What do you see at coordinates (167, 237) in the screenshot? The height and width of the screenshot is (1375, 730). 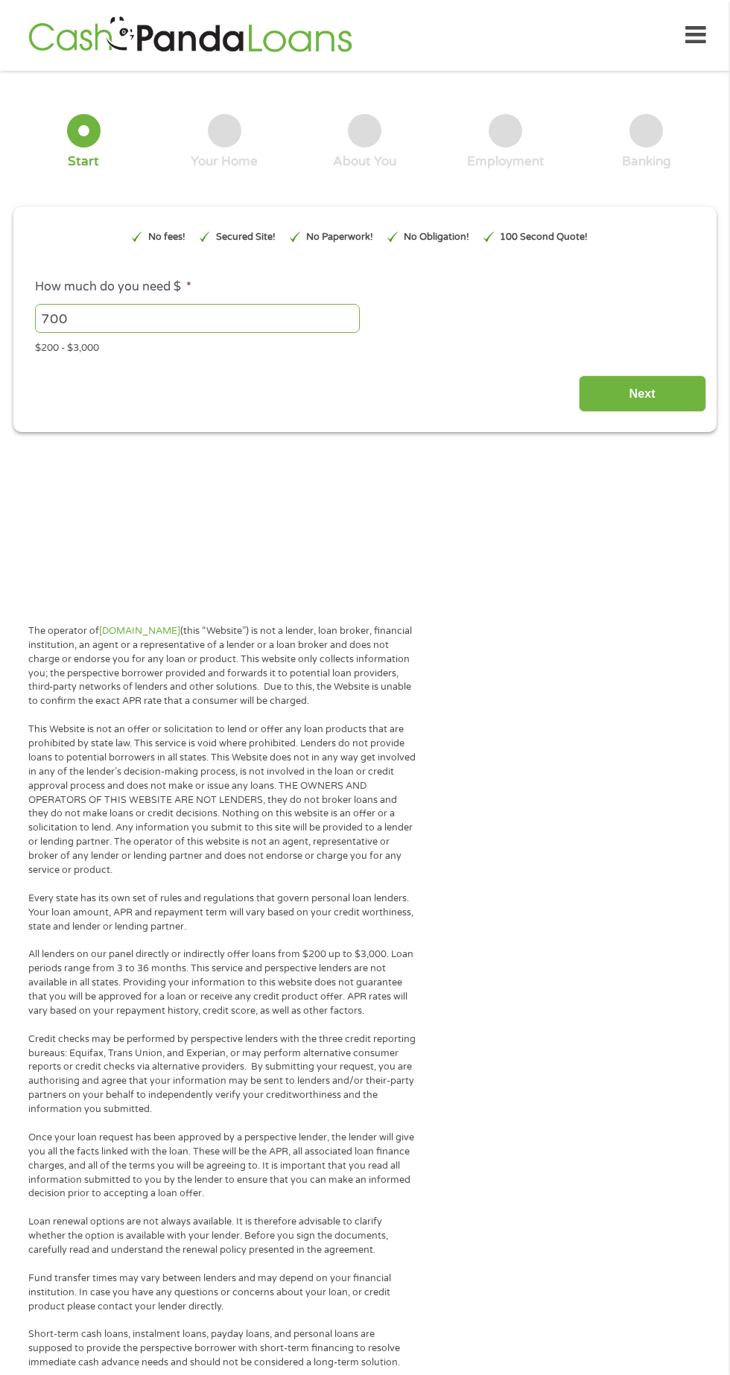 I see `p: No fees!` at bounding box center [167, 237].